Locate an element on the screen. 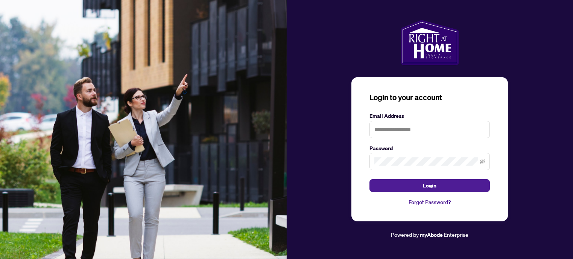  h3: Login to your account is located at coordinates (429, 97).